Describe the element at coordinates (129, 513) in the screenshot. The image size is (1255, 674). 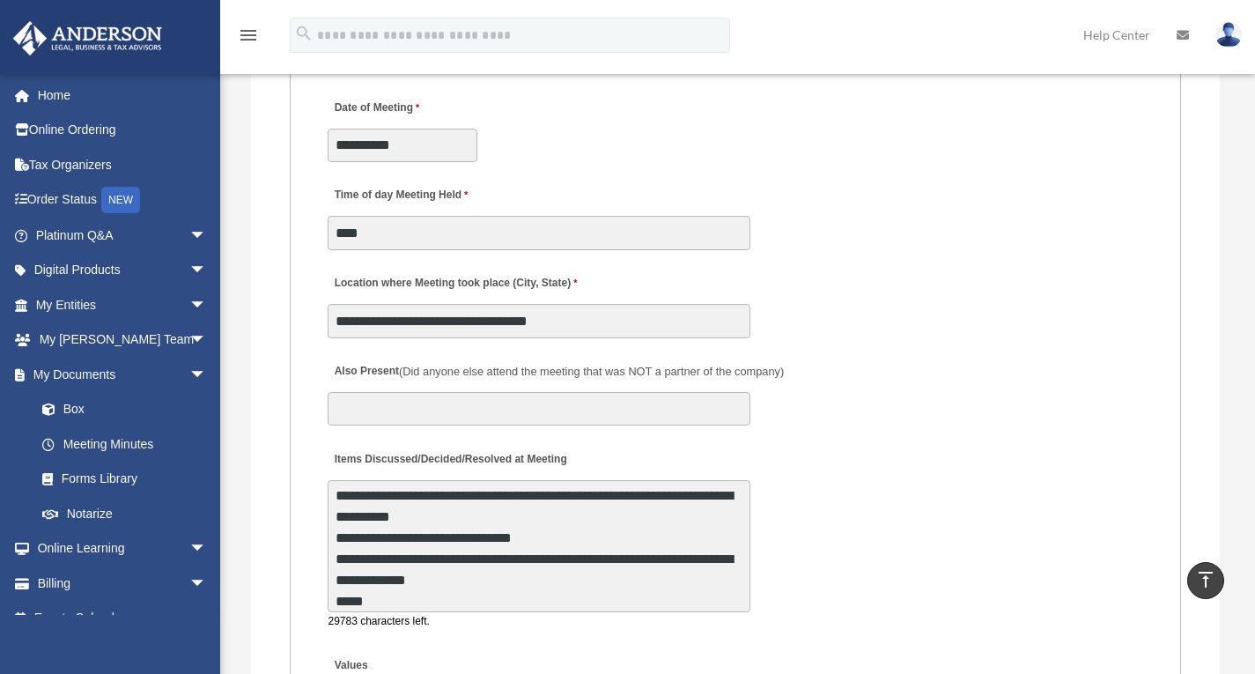
I see `a: Notarize` at that location.